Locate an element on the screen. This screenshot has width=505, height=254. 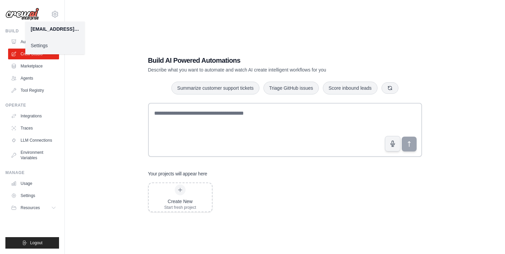
div: Manage is located at coordinates (32, 173).